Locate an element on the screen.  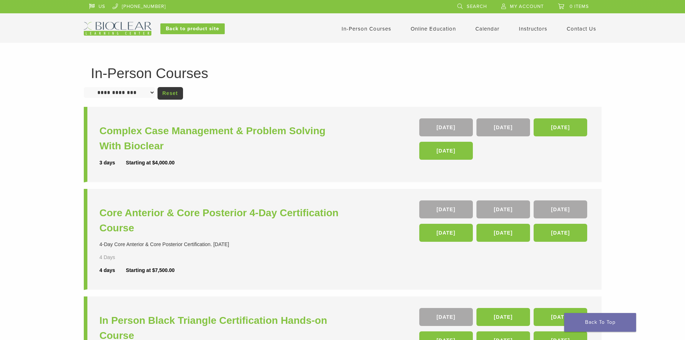
a: In-Person Courses is located at coordinates (367, 29).